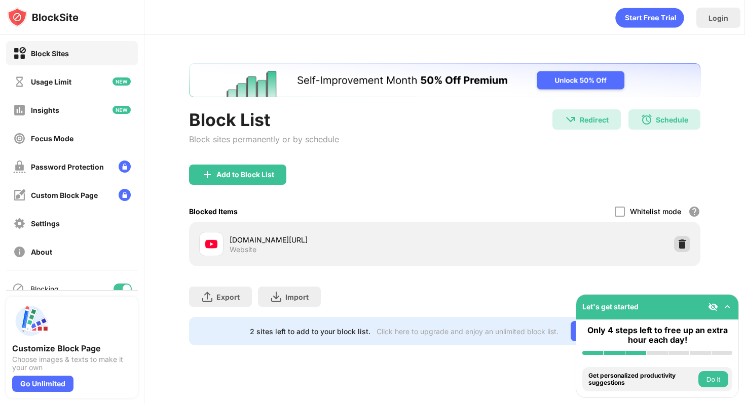 The height and width of the screenshot is (404, 745). Describe the element at coordinates (264, 120) in the screenshot. I see `div: Block List` at that location.